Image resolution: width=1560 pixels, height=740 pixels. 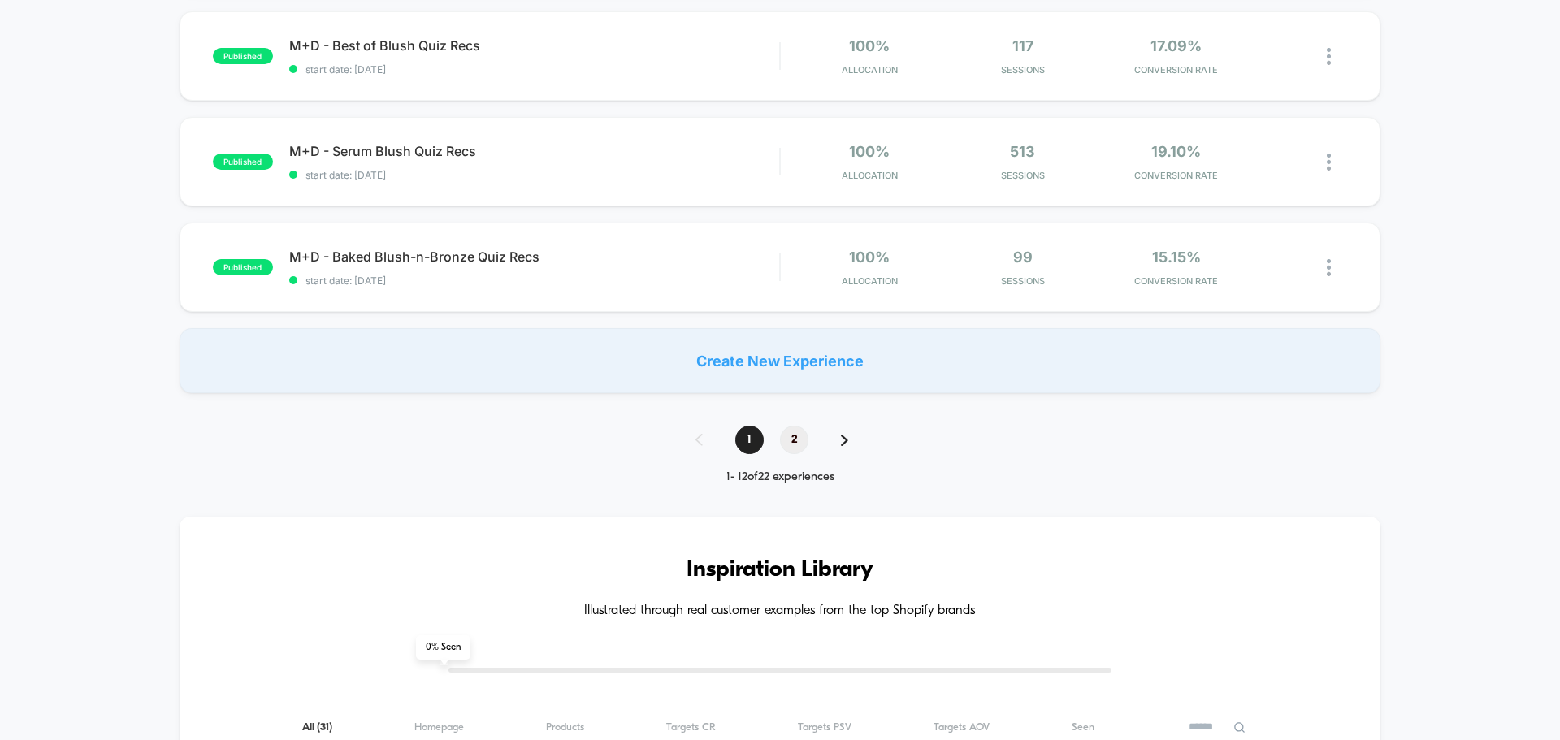 I want to click on span: M+D - Serum Blush Quiz Recs, so click(x=534, y=151).